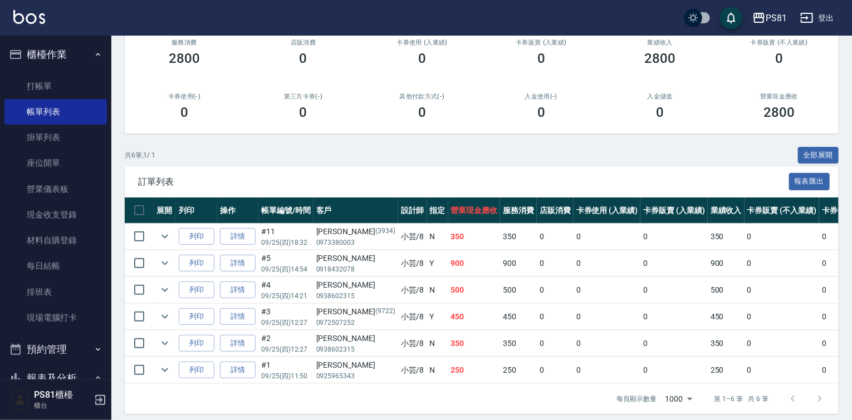 The height and width of the screenshot is (420, 852). I want to click on p: 0938602315, so click(356, 350).